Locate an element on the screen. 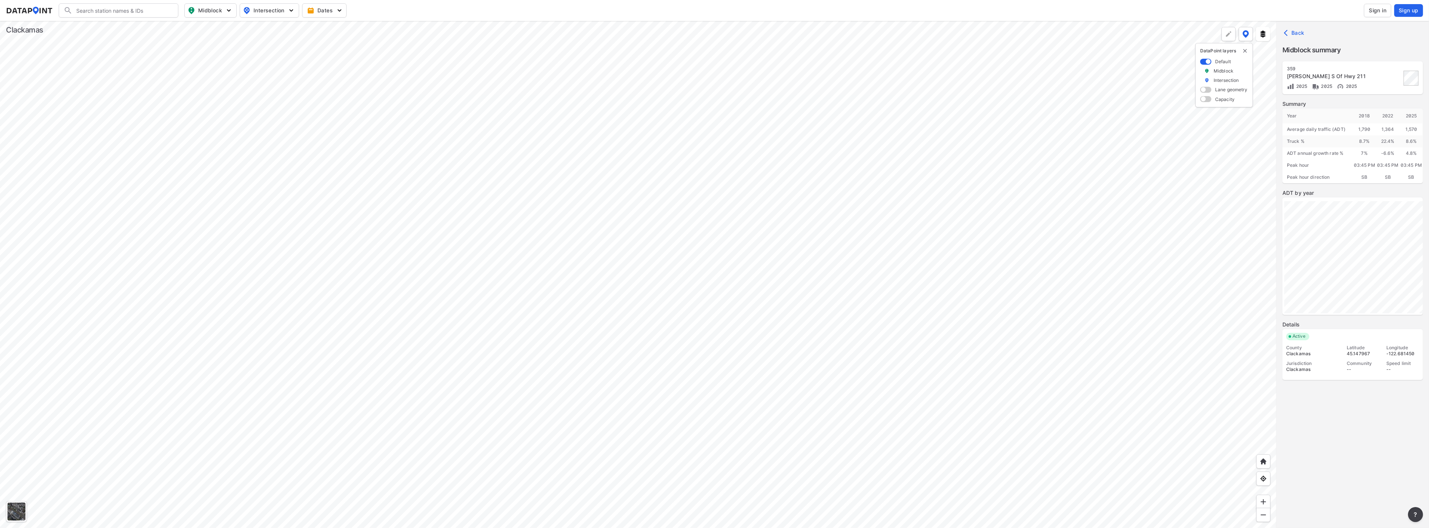 Image resolution: width=1429 pixels, height=528 pixels. a: Sign in is located at coordinates (1378, 10).